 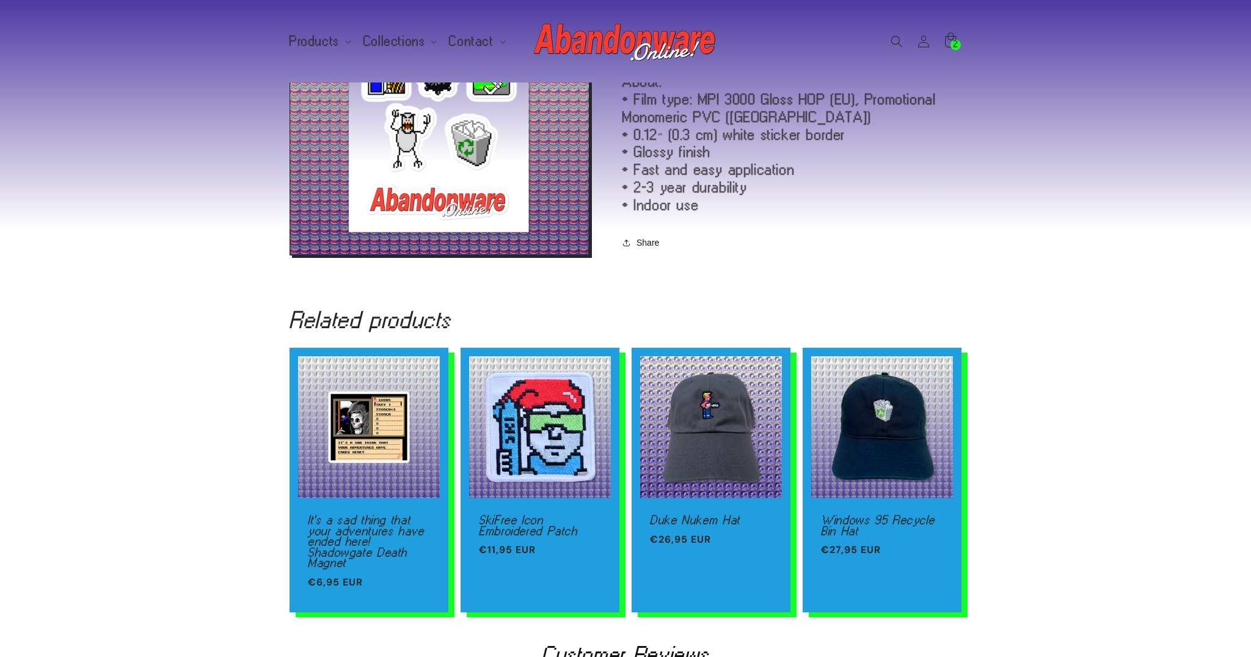 I want to click on h2: Related products, so click(x=625, y=319).